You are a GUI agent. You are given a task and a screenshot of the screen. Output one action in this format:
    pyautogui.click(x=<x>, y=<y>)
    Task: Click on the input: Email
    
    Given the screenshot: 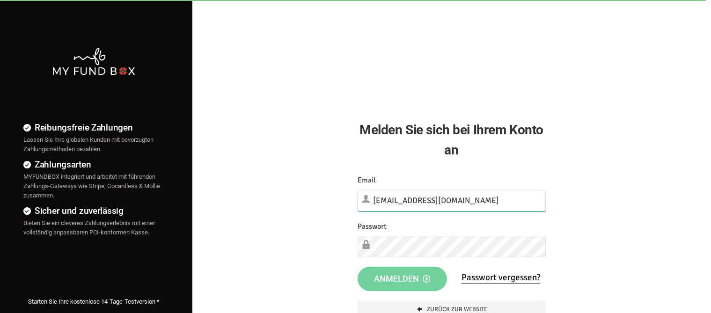 What is the action you would take?
    pyautogui.click(x=452, y=201)
    